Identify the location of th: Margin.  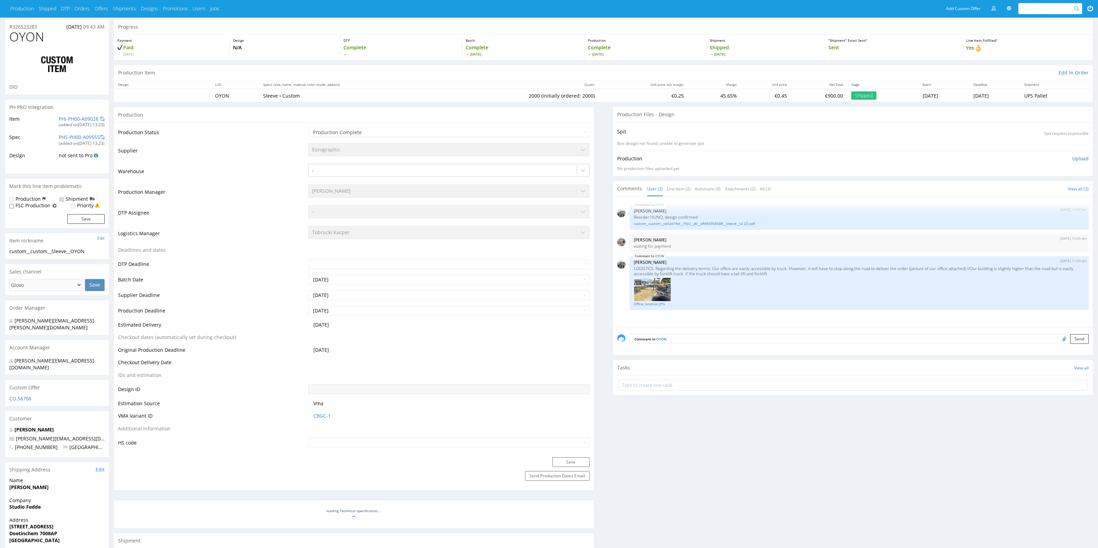
(714, 85).